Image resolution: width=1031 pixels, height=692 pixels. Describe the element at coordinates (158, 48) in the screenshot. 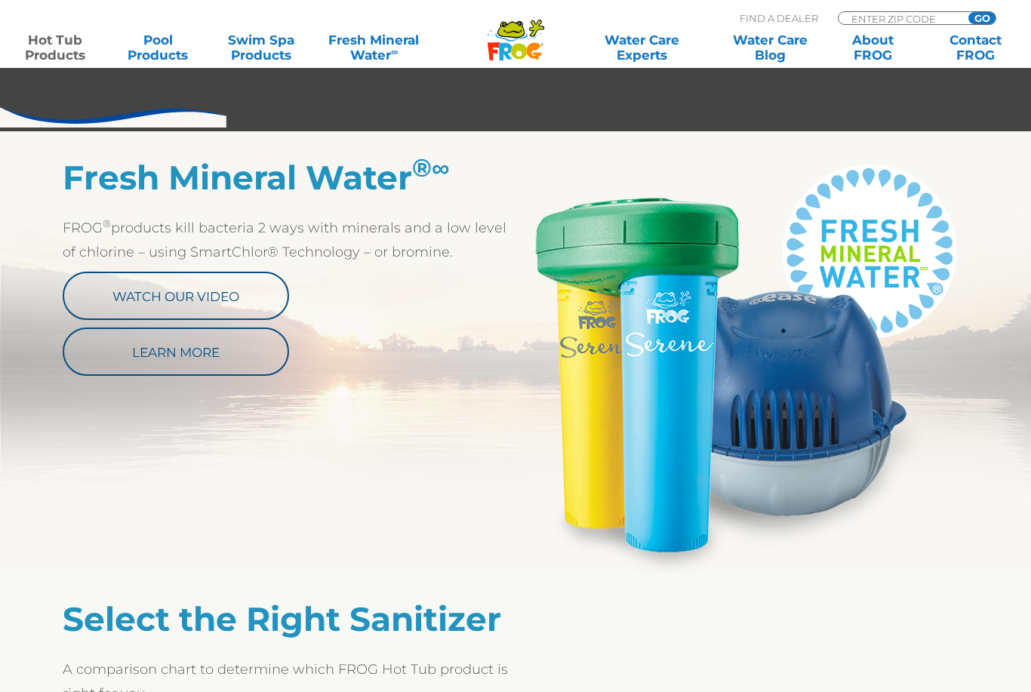

I see `a: PoolProducts` at that location.